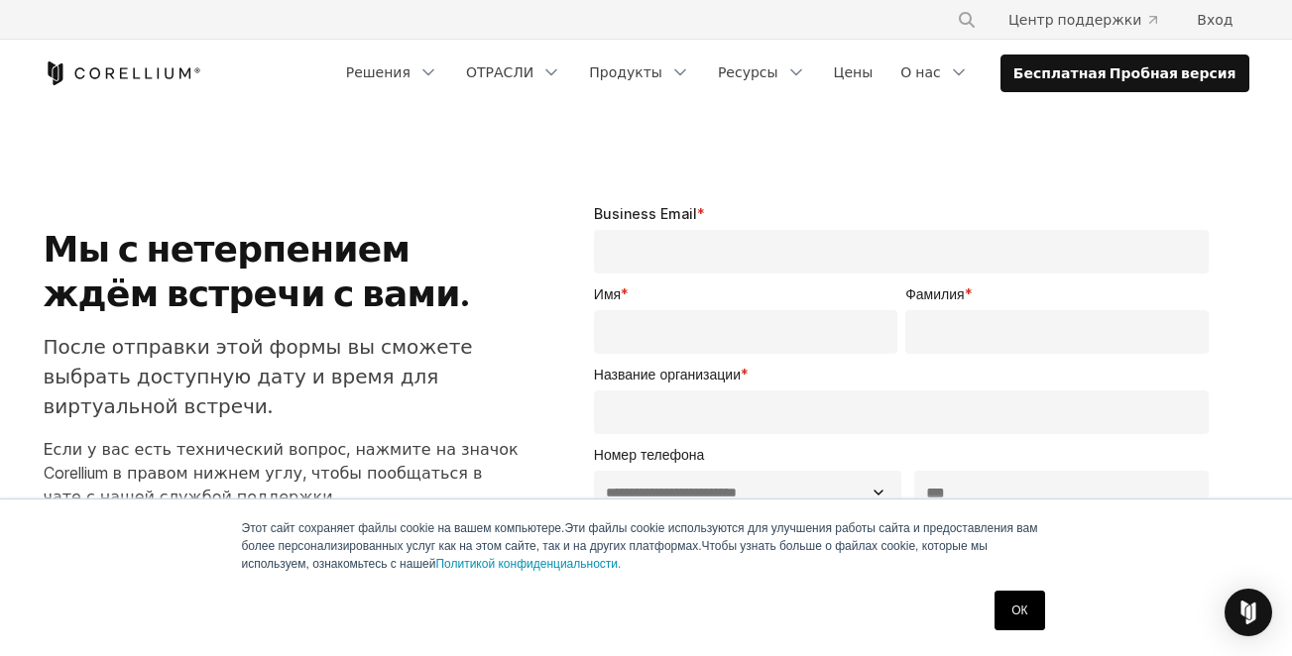 The image size is (1292, 656). Describe the element at coordinates (281, 473) in the screenshot. I see `ya-tr-span: Если у вас есть технический вопрос, нажмите на значок Corellium в правом нижнем углу, чтобы пообщ...` at that location.